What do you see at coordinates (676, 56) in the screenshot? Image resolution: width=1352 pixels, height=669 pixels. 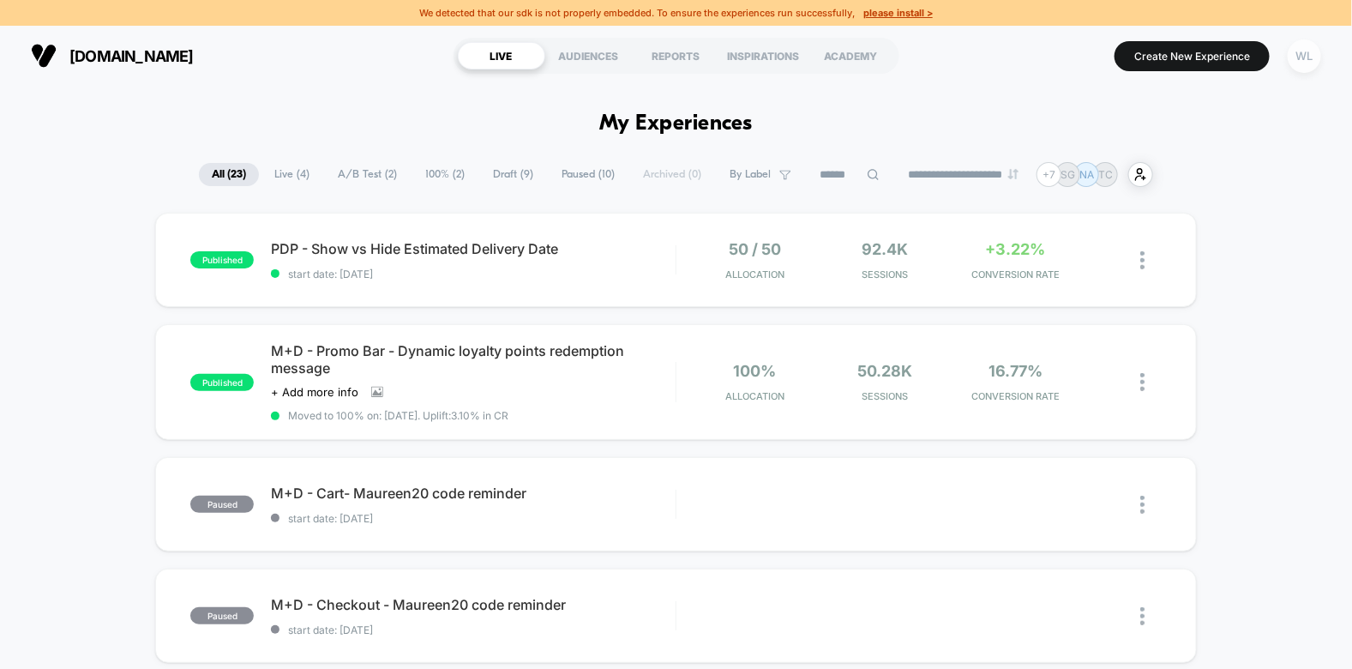 I see `div: REPORTS` at bounding box center [676, 56].